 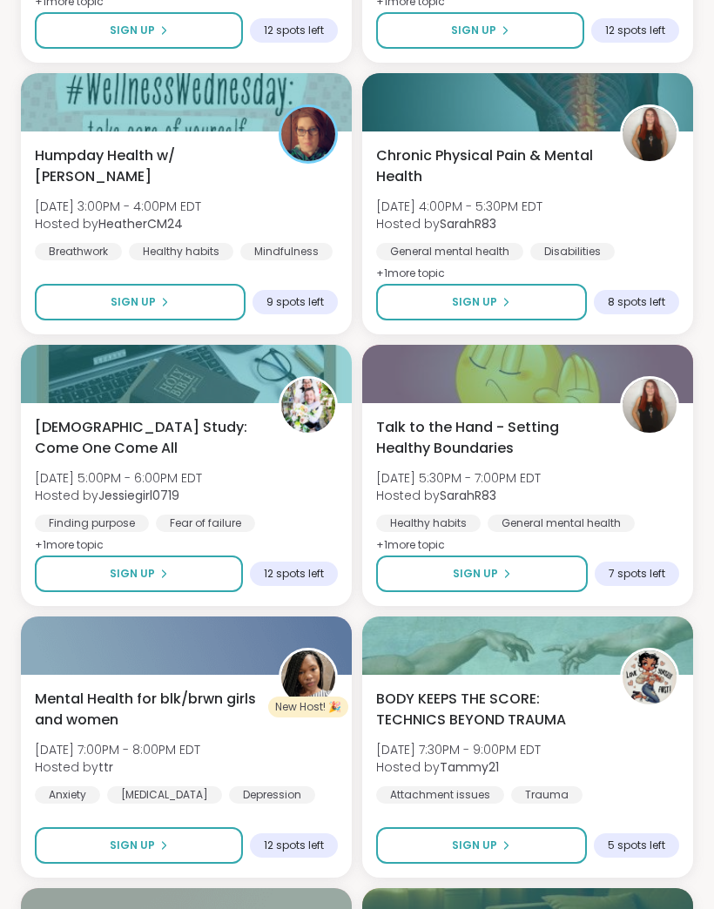 What do you see at coordinates (140, 224) in the screenshot?
I see `b: HeatherCM24` at bounding box center [140, 224].